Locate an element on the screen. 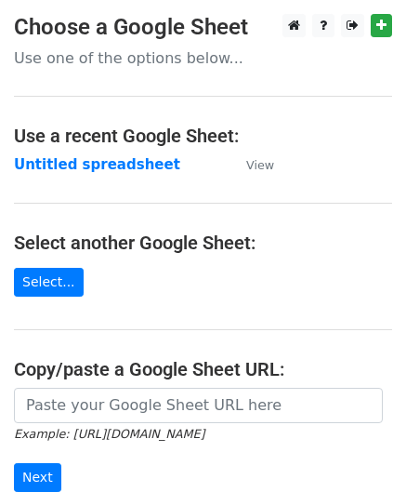  a: Untitled spreadsheet is located at coordinates (97, 164).